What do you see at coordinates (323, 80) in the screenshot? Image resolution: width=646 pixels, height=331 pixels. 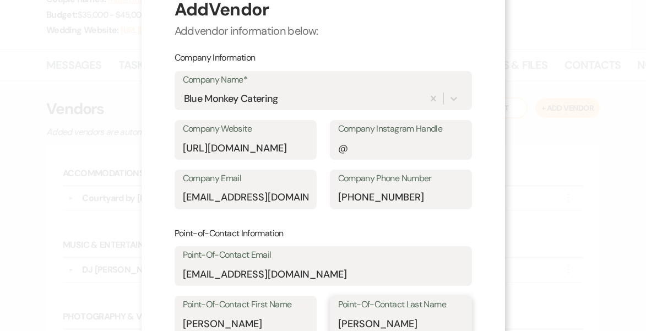 I see `label: Company Name*` at bounding box center [323, 80].